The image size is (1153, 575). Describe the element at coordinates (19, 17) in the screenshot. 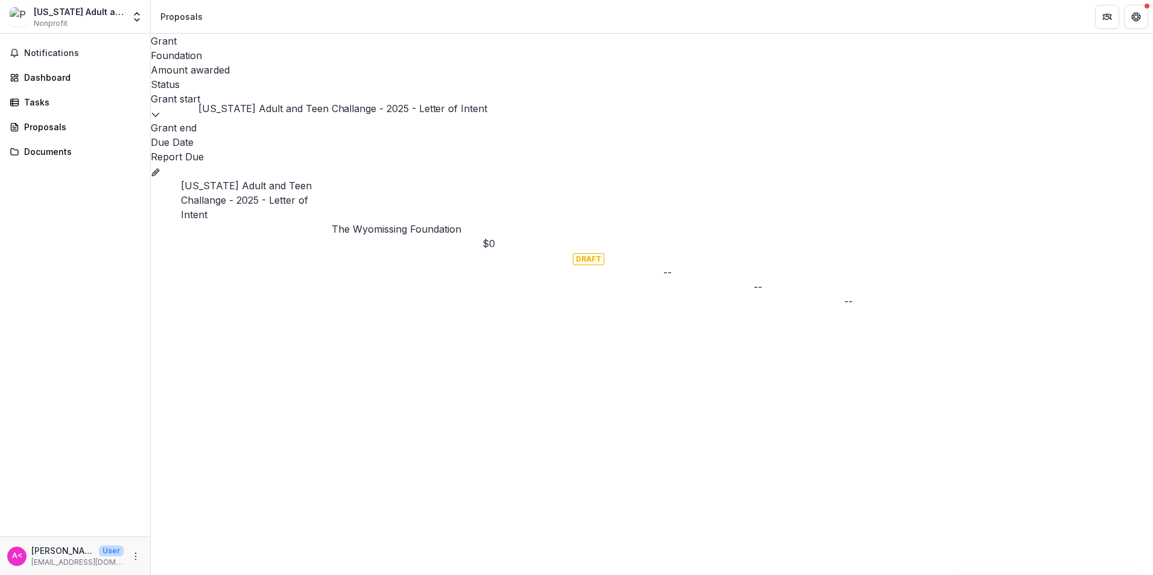

I see `img: Pennsylvania Adult and Teen Challange` at that location.